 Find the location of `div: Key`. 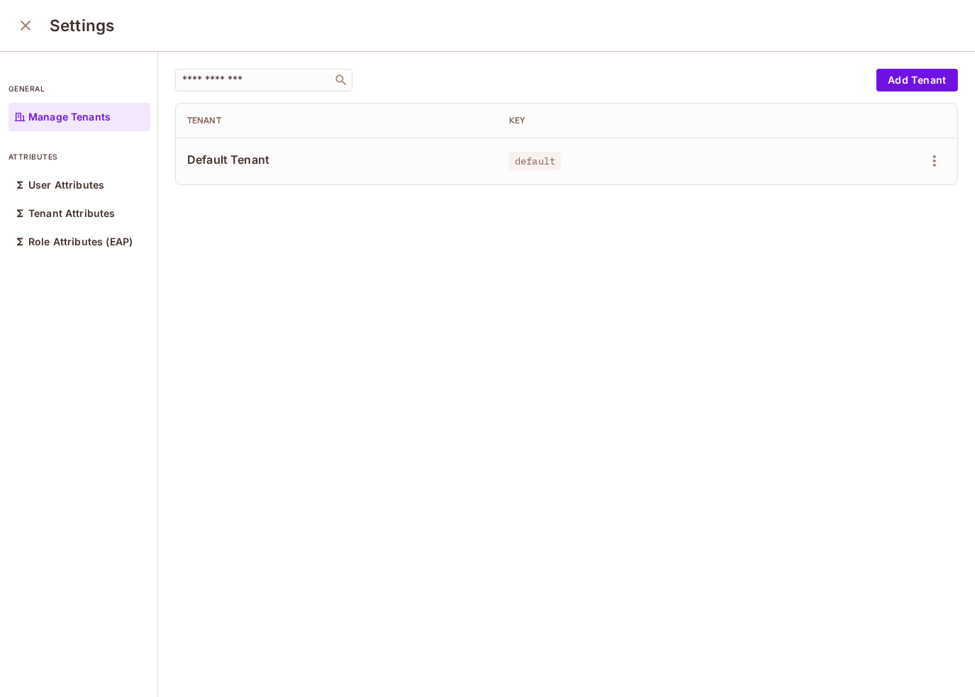

div: Key is located at coordinates (659, 121).